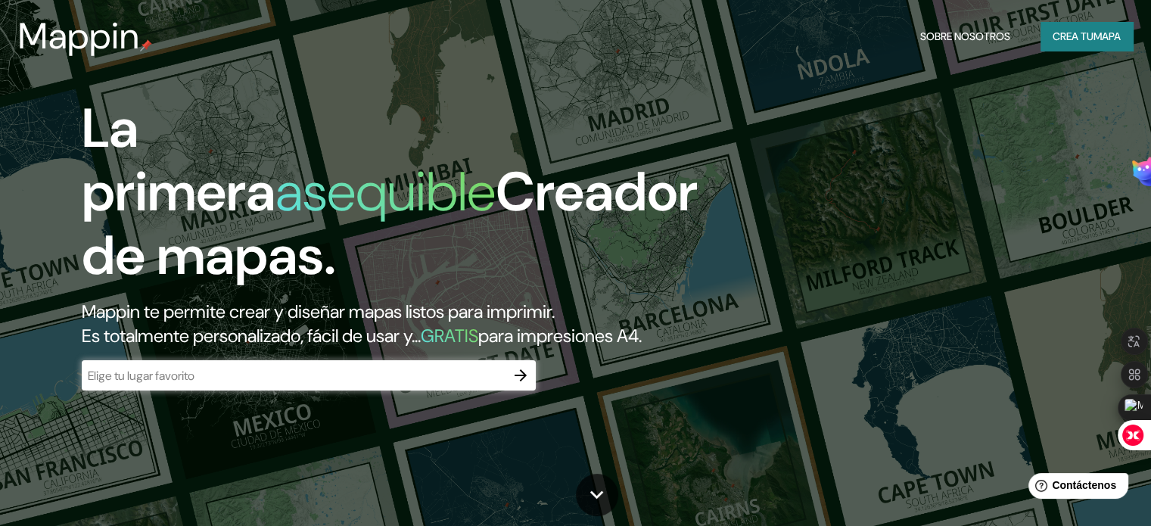  What do you see at coordinates (318, 311) in the screenshot?
I see `font: Mappin te permite crear y diseñar mapas listos para imprimir.` at bounding box center [318, 311].